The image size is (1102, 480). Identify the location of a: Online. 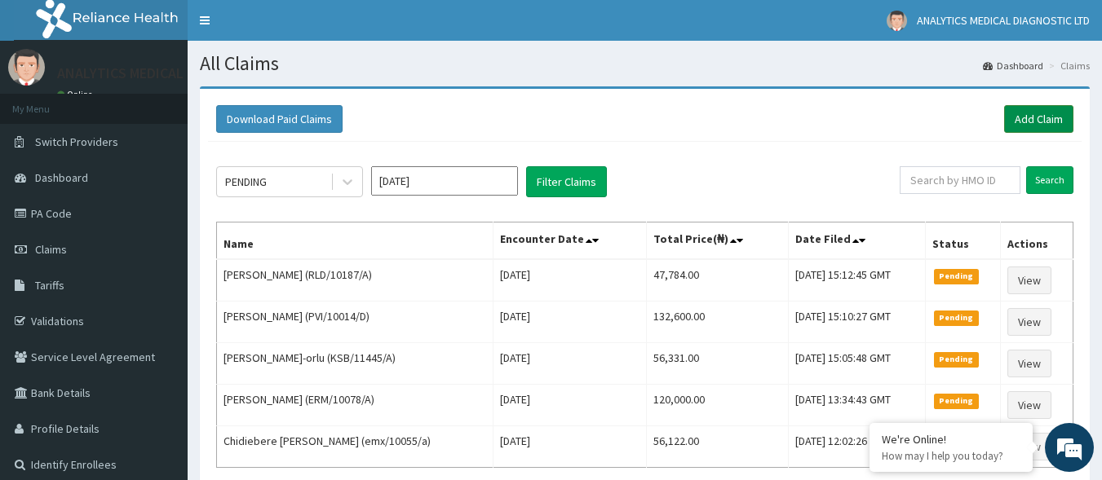
(77, 95).